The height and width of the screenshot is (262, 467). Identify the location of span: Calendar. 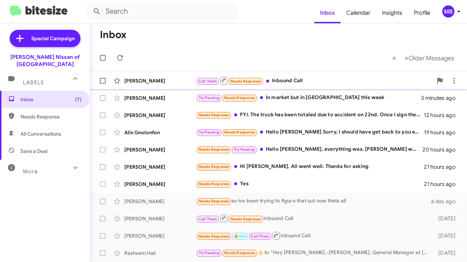
(358, 13).